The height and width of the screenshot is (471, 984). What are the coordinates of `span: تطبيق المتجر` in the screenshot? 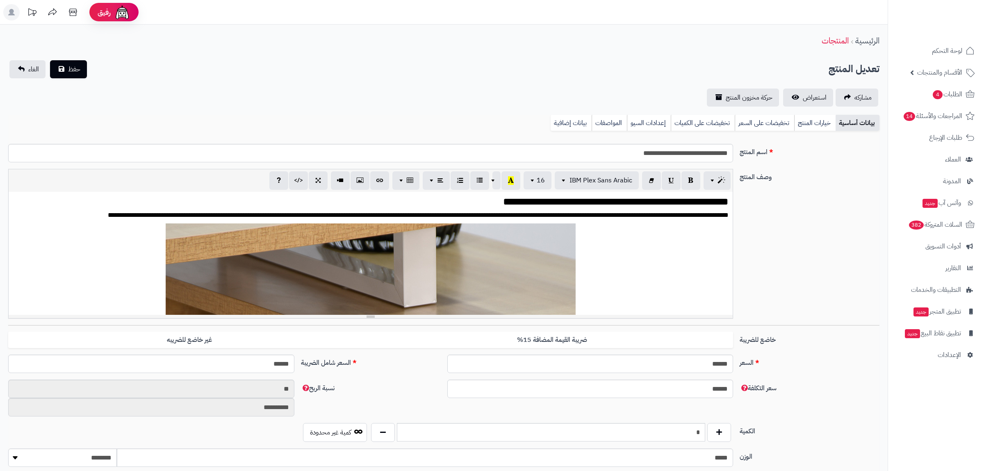 It's located at (937, 312).